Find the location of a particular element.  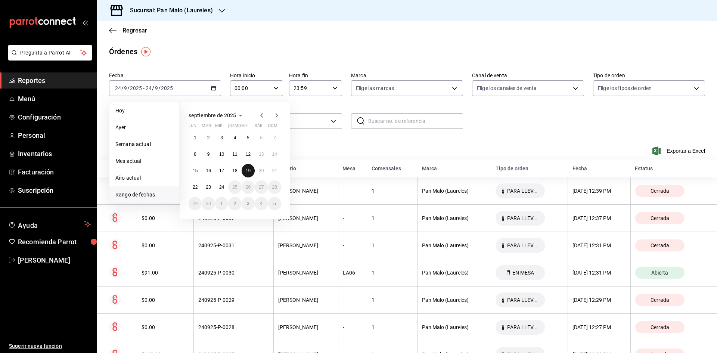

abbr: 23 de septiembre de 2025 is located at coordinates (208, 187).